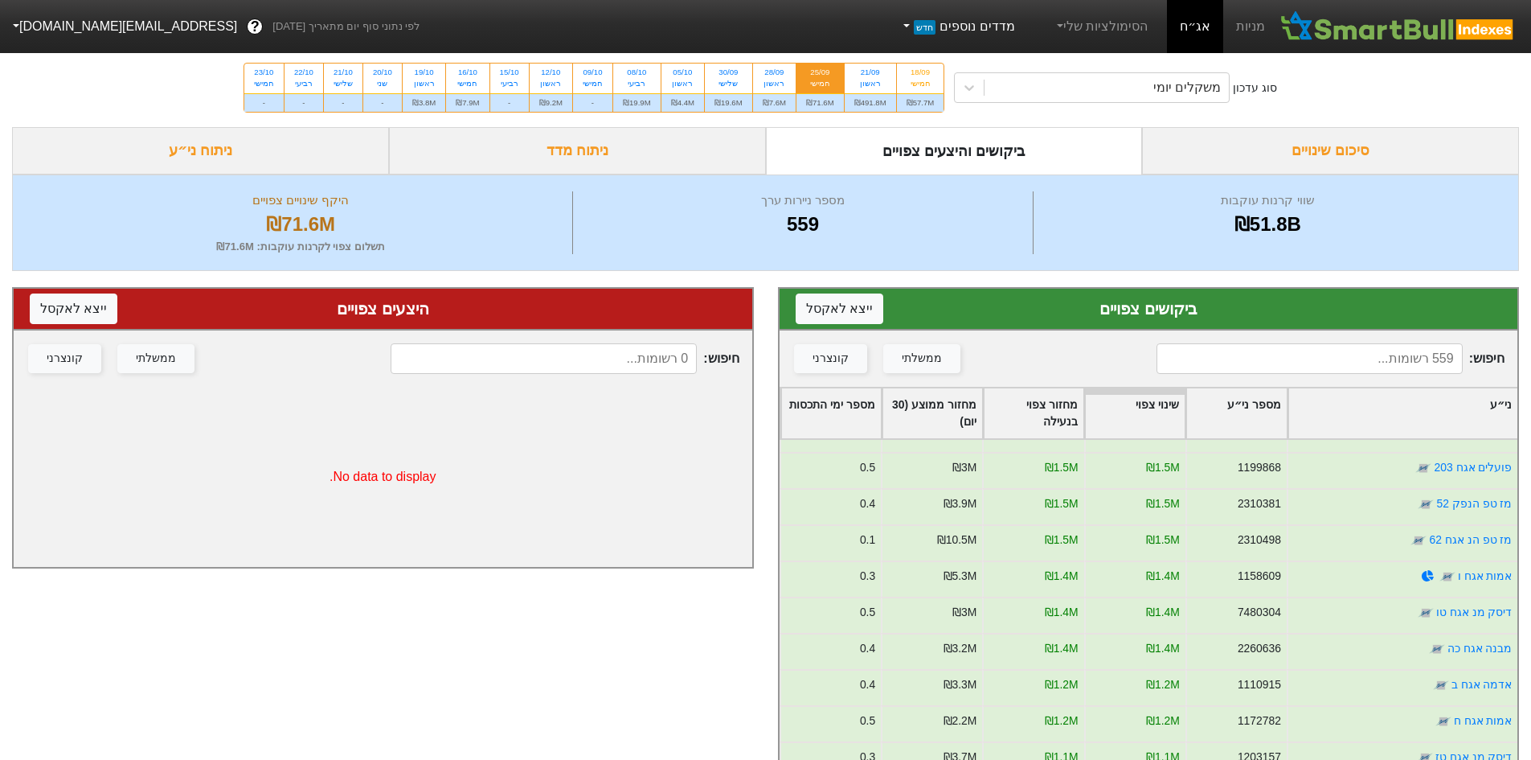  What do you see at coordinates (728, 102) in the screenshot?
I see `div: ₪19.6M` at bounding box center [728, 102].